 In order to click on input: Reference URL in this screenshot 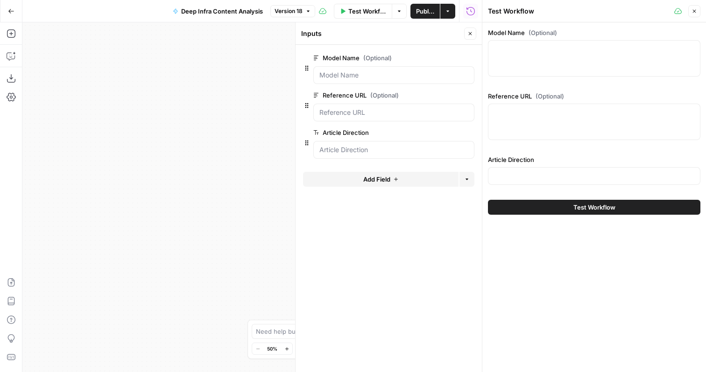, I will do `click(394, 113)`.